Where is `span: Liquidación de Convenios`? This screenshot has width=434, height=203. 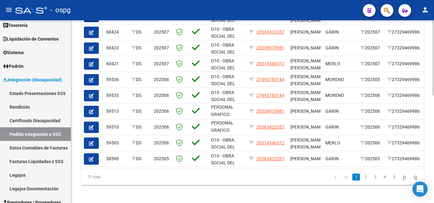
span: Liquidación de Convenios is located at coordinates (31, 39).